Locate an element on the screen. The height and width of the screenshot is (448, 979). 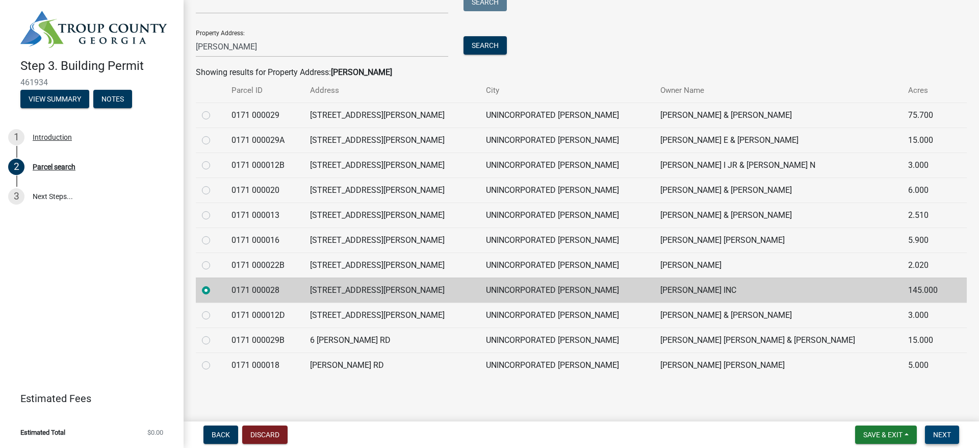
h4: Step 3. Building Permit is located at coordinates (98, 66).